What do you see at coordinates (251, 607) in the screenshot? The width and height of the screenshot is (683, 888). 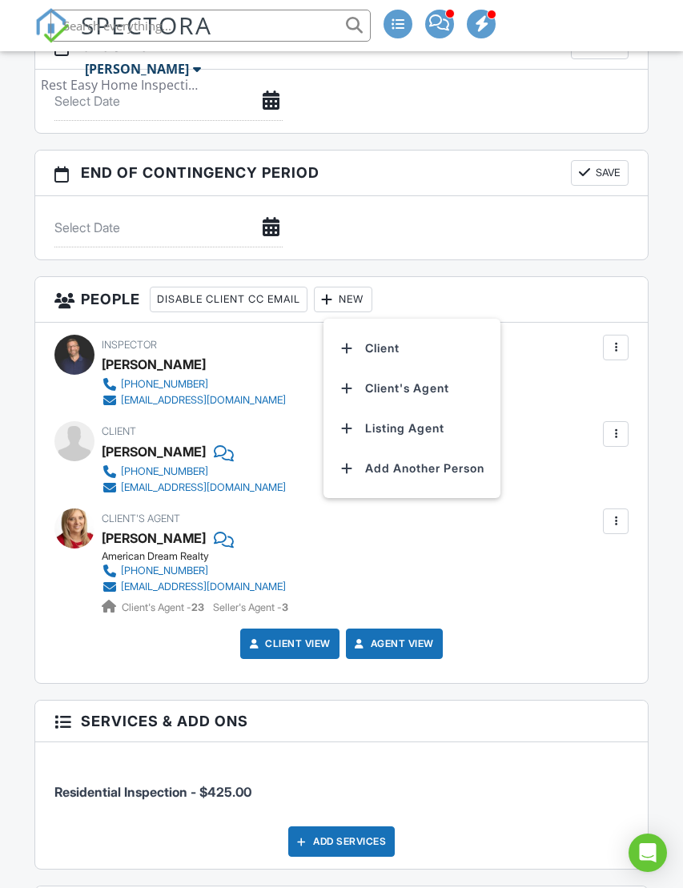 I see `span: Seller's Agent -` at bounding box center [251, 607].